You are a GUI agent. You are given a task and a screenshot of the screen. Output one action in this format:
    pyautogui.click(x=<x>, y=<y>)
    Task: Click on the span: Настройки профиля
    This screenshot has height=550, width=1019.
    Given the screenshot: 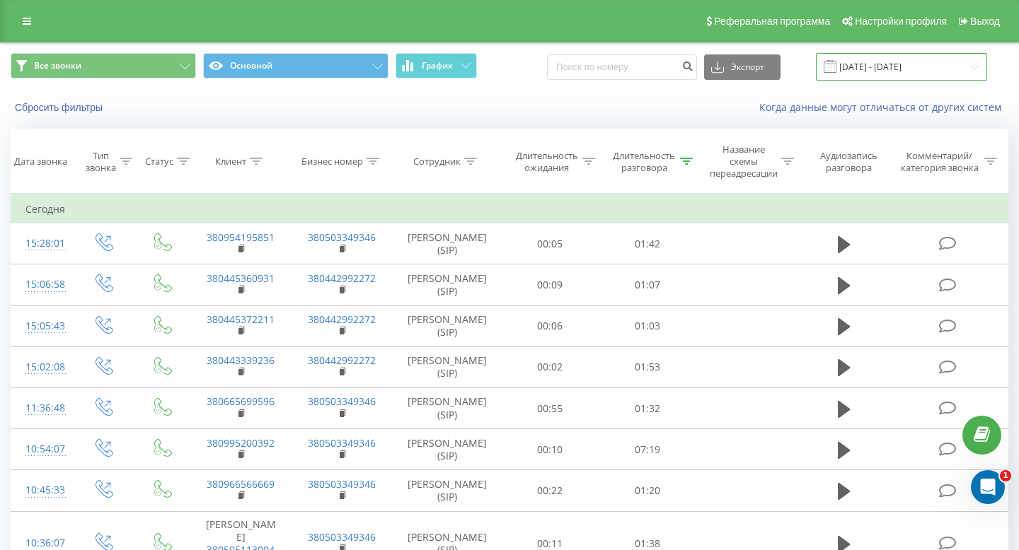 What is the action you would take?
    pyautogui.click(x=901, y=21)
    